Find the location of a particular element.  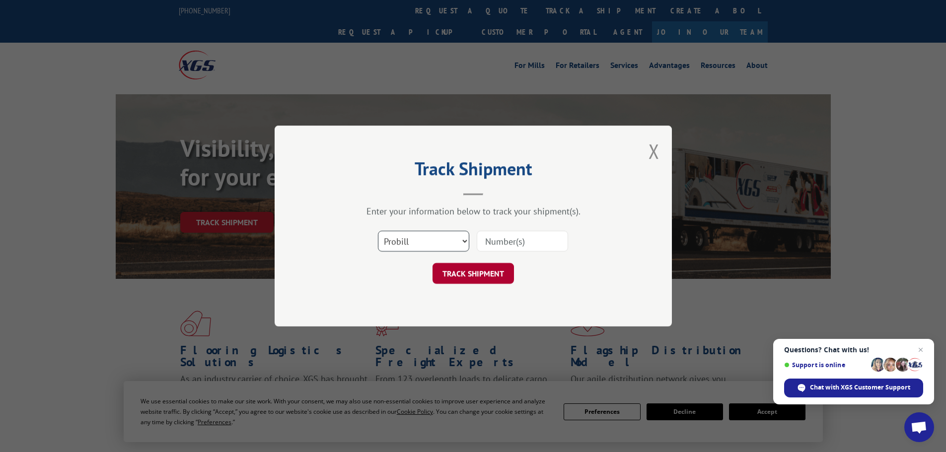

button: TRACK SHIPMENT is located at coordinates (473, 273).